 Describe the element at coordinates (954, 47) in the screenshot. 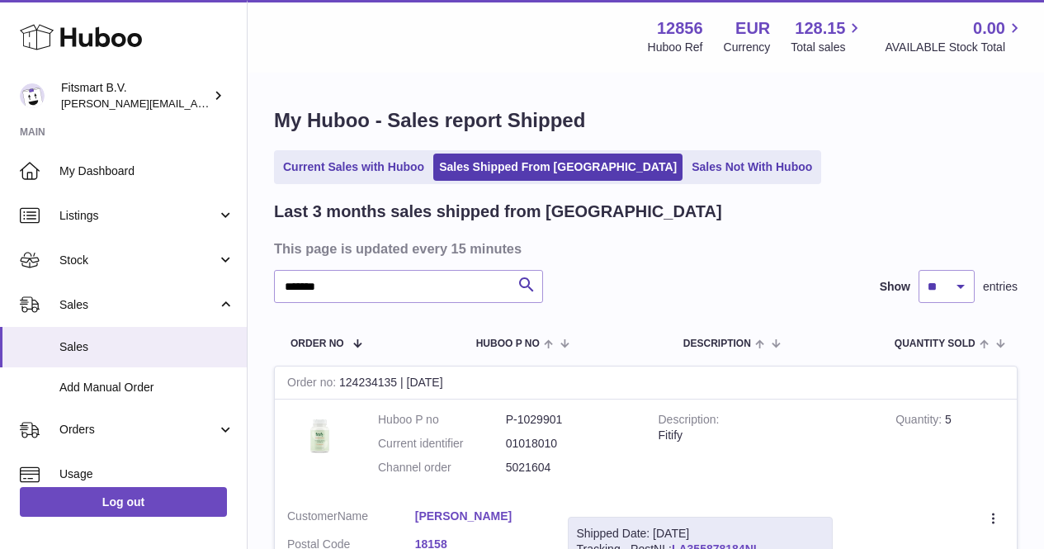

I see `span: AVAILABLE Stock Total` at that location.